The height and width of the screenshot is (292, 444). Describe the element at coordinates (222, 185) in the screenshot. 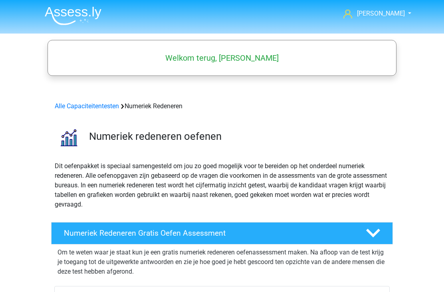

I see `p: Dit oefenpakket is speciaal samengesteld om jou zo goed mogelijk voor te bereiden op het onderdee...` at that location.